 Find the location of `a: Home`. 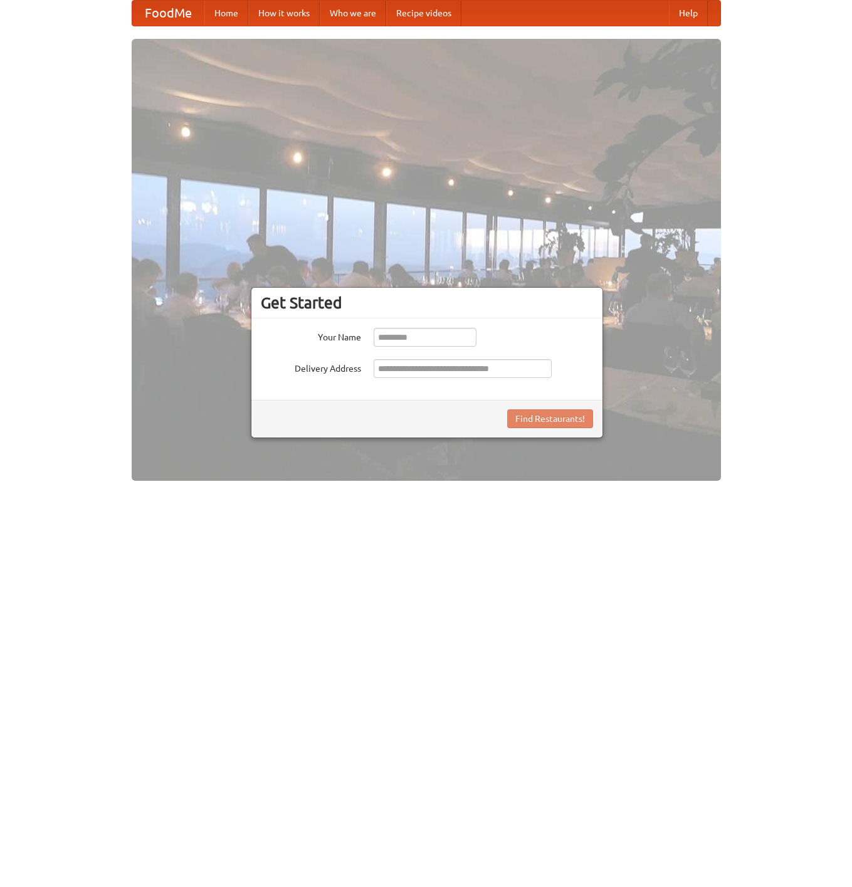

a: Home is located at coordinates (226, 13).